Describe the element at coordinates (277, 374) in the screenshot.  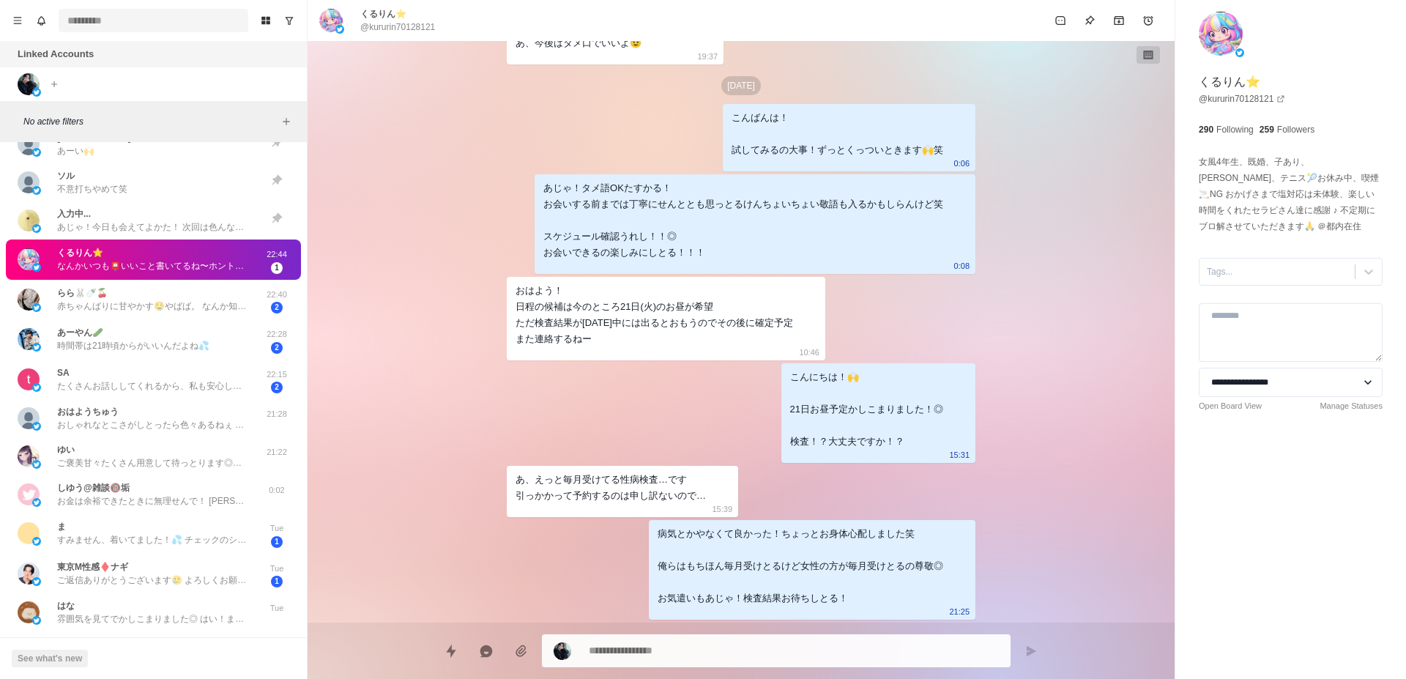
I see `p: 22:15` at that location.